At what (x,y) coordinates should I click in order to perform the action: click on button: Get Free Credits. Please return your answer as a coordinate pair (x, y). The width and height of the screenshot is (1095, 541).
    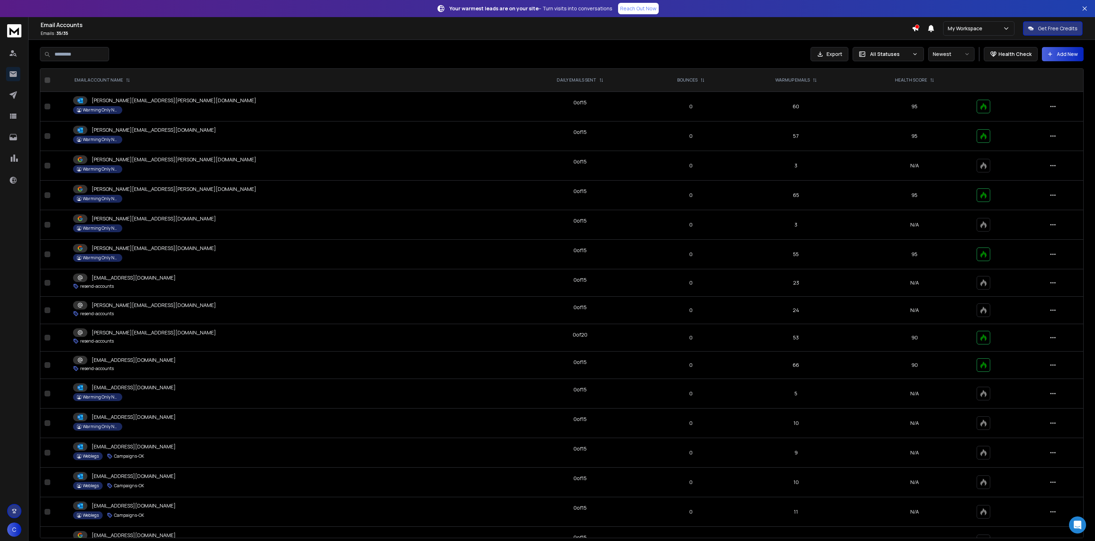
    Looking at the image, I should click on (1052, 29).